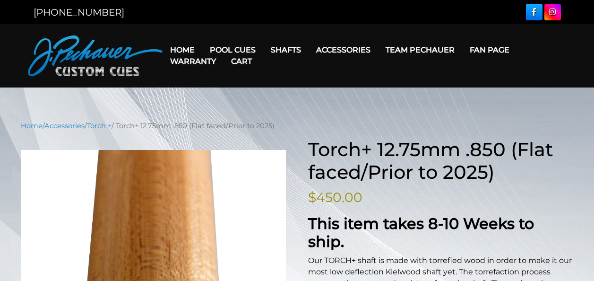 This screenshot has height=281, width=594. I want to click on bdi: 450.00, so click(335, 197).